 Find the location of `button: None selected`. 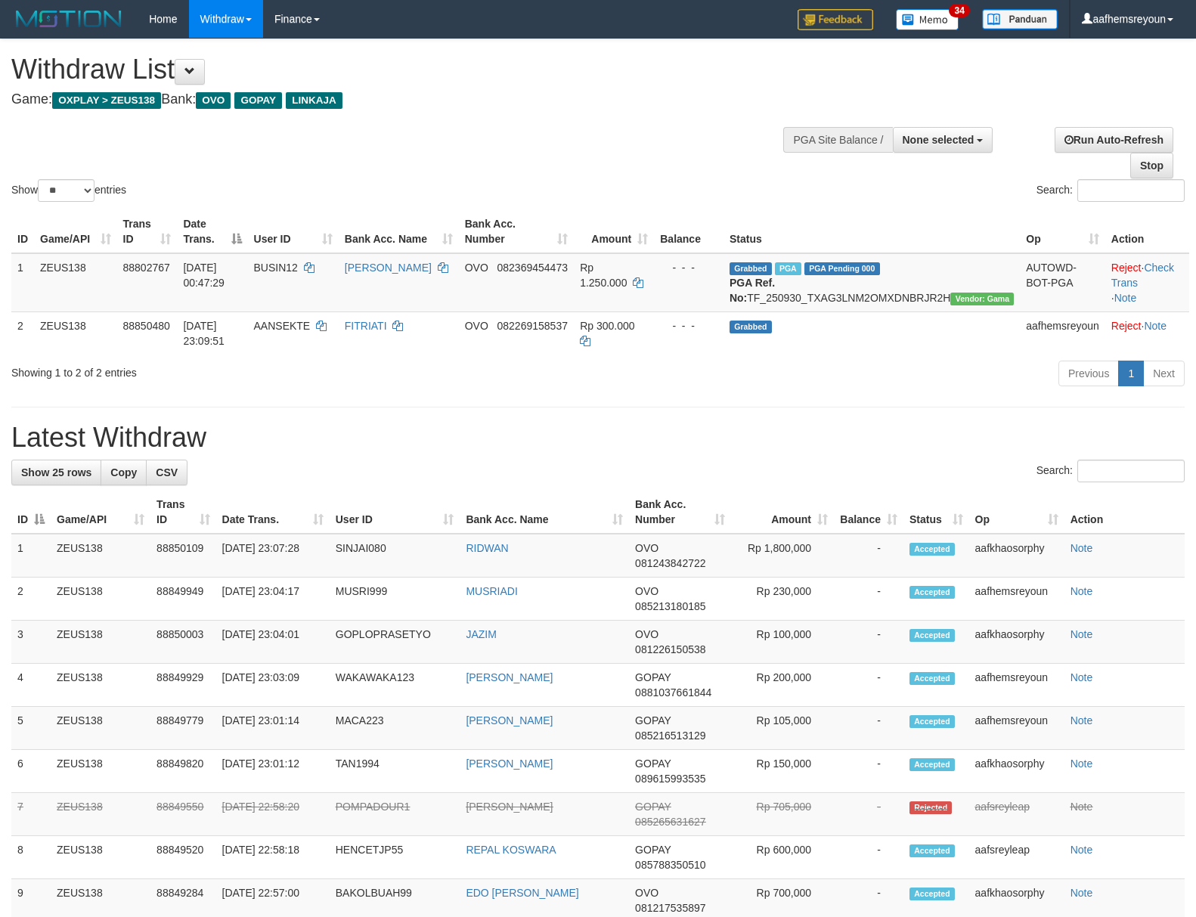

button: None selected is located at coordinates (942, 140).